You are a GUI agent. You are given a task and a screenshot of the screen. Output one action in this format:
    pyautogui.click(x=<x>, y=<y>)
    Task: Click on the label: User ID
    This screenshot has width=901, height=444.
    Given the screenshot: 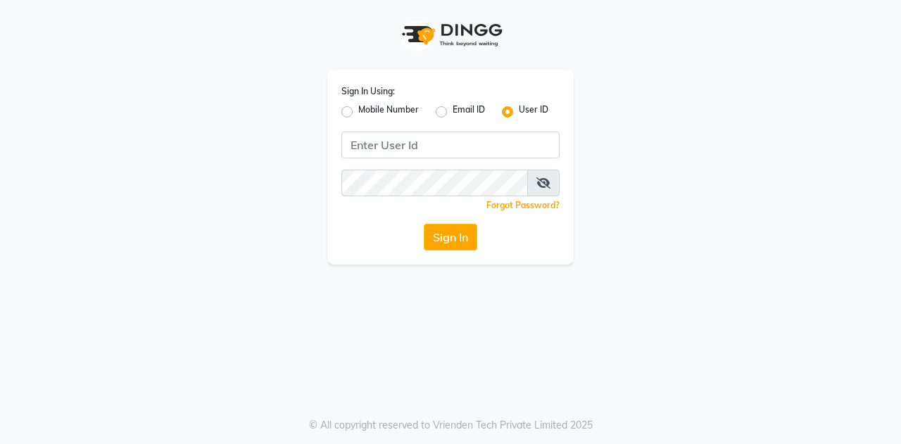 What is the action you would take?
    pyautogui.click(x=533, y=112)
    